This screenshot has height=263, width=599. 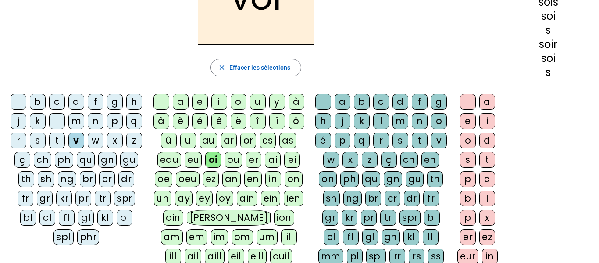 I want to click on span: Effacer les sélections, so click(x=260, y=68).